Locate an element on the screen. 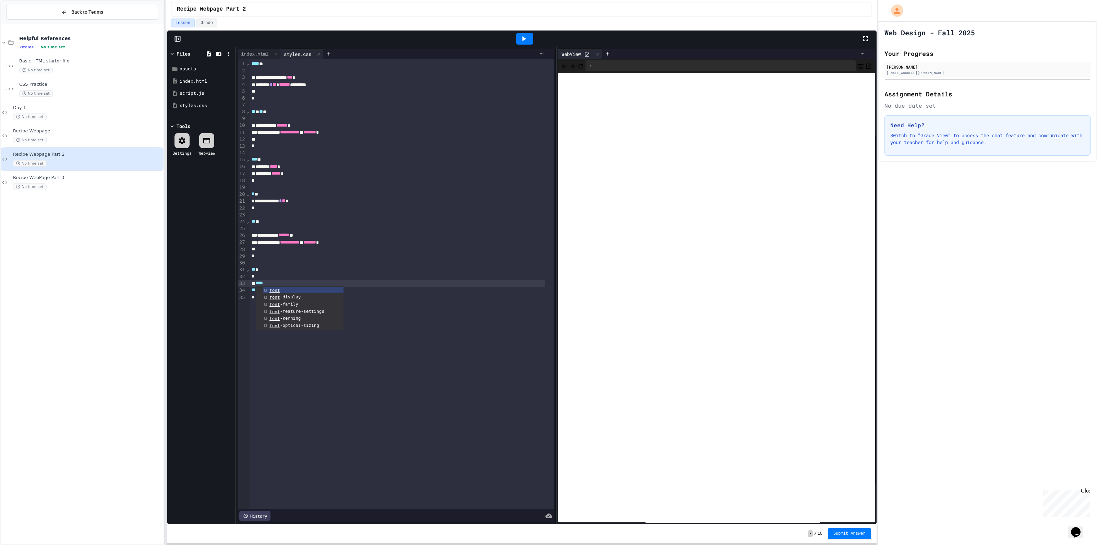 Image resolution: width=1097 pixels, height=545 pixels. div: 3 is located at coordinates (242, 77).